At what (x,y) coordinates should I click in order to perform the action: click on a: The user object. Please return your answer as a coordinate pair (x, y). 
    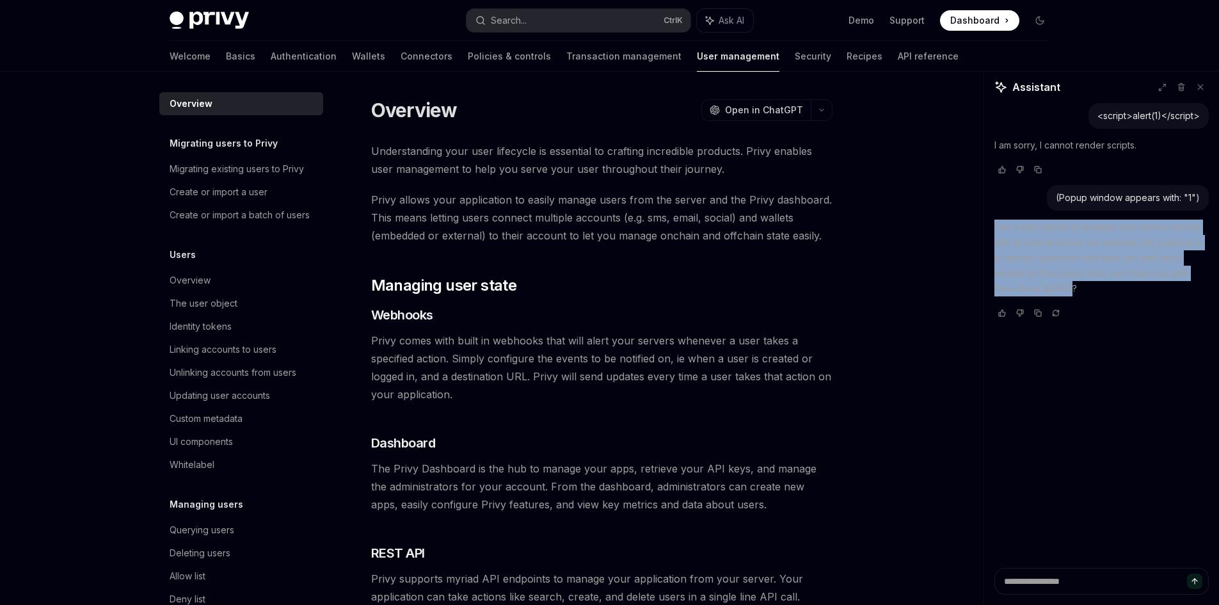
    Looking at the image, I should click on (241, 303).